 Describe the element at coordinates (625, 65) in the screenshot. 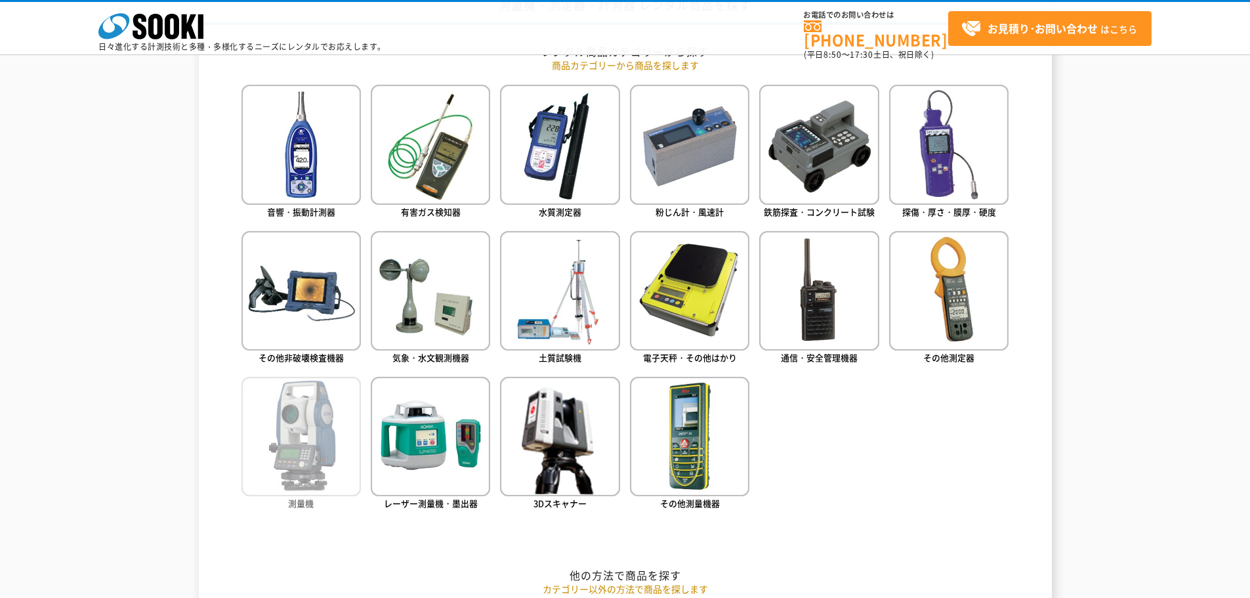

I see `p: 商品カテゴリーから商品を探します` at that location.